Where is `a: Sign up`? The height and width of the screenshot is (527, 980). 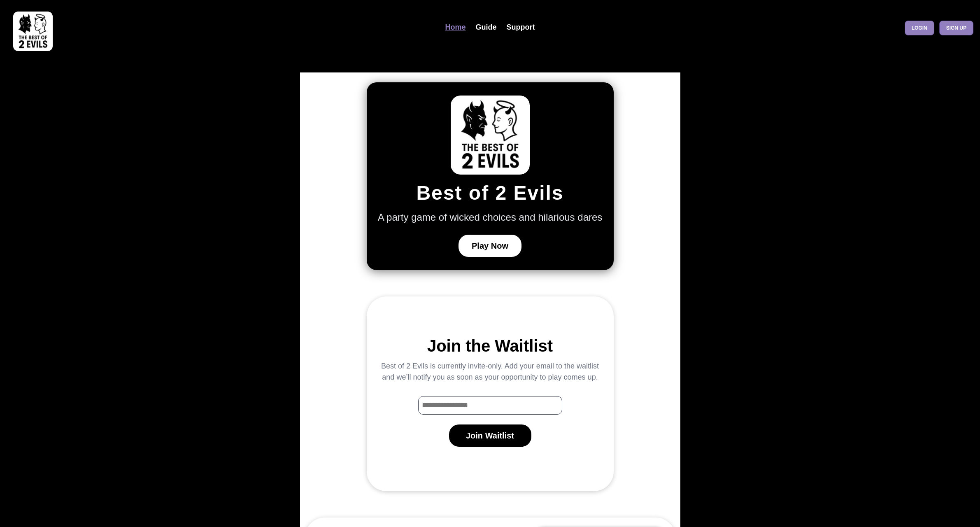 a: Sign up is located at coordinates (957, 28).